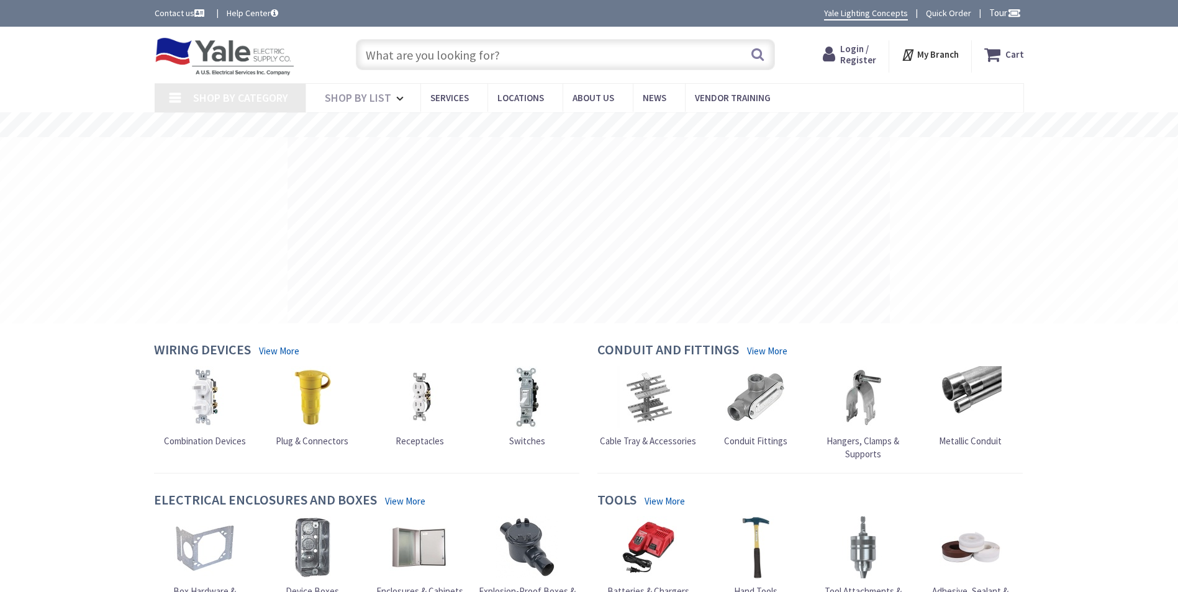  Describe the element at coordinates (593, 97) in the screenshot. I see `span: About Us` at that location.